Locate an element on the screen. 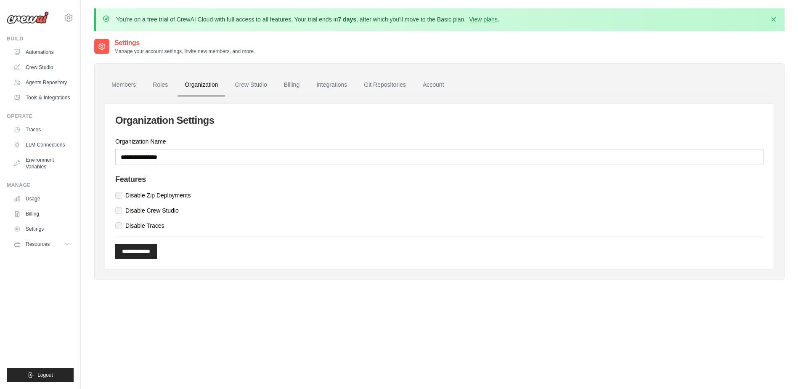  h2: Settings is located at coordinates (185, 43).